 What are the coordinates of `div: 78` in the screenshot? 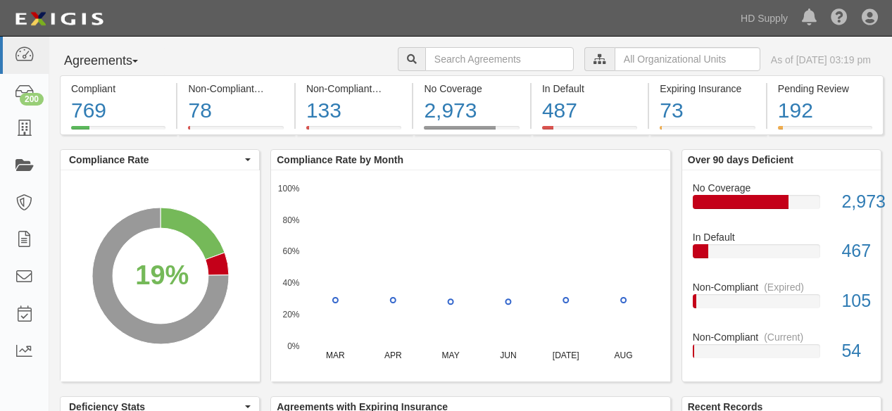 It's located at (235, 111).